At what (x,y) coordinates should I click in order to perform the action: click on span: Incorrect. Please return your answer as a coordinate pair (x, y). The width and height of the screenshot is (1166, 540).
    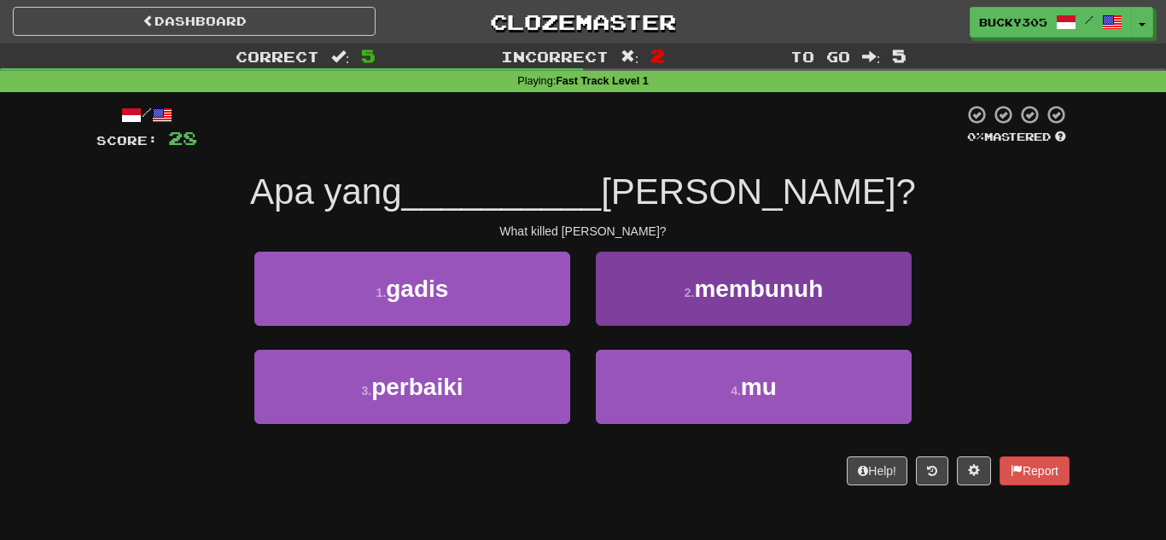
    Looking at the image, I should click on (555, 56).